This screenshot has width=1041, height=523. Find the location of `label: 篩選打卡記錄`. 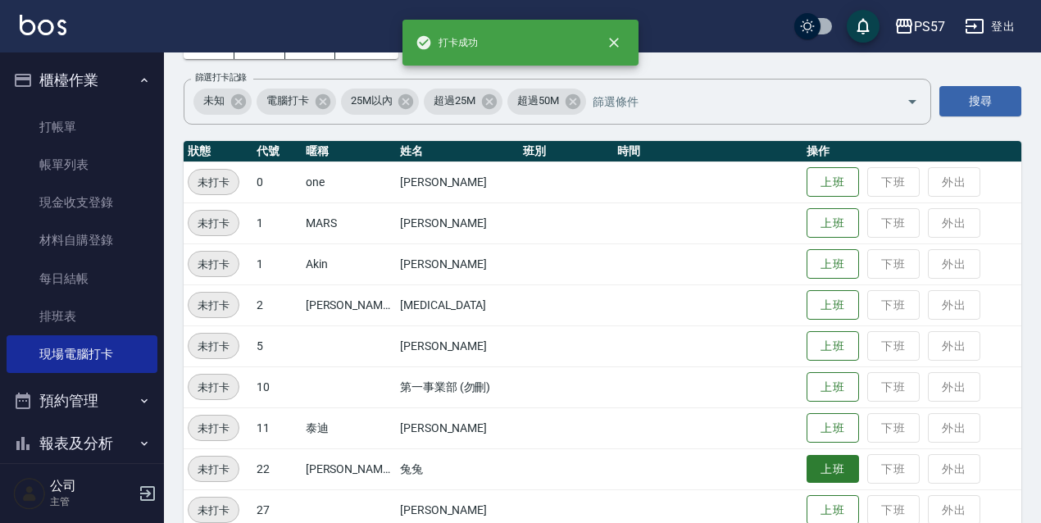

label: 篩選打卡記錄 is located at coordinates (221, 77).